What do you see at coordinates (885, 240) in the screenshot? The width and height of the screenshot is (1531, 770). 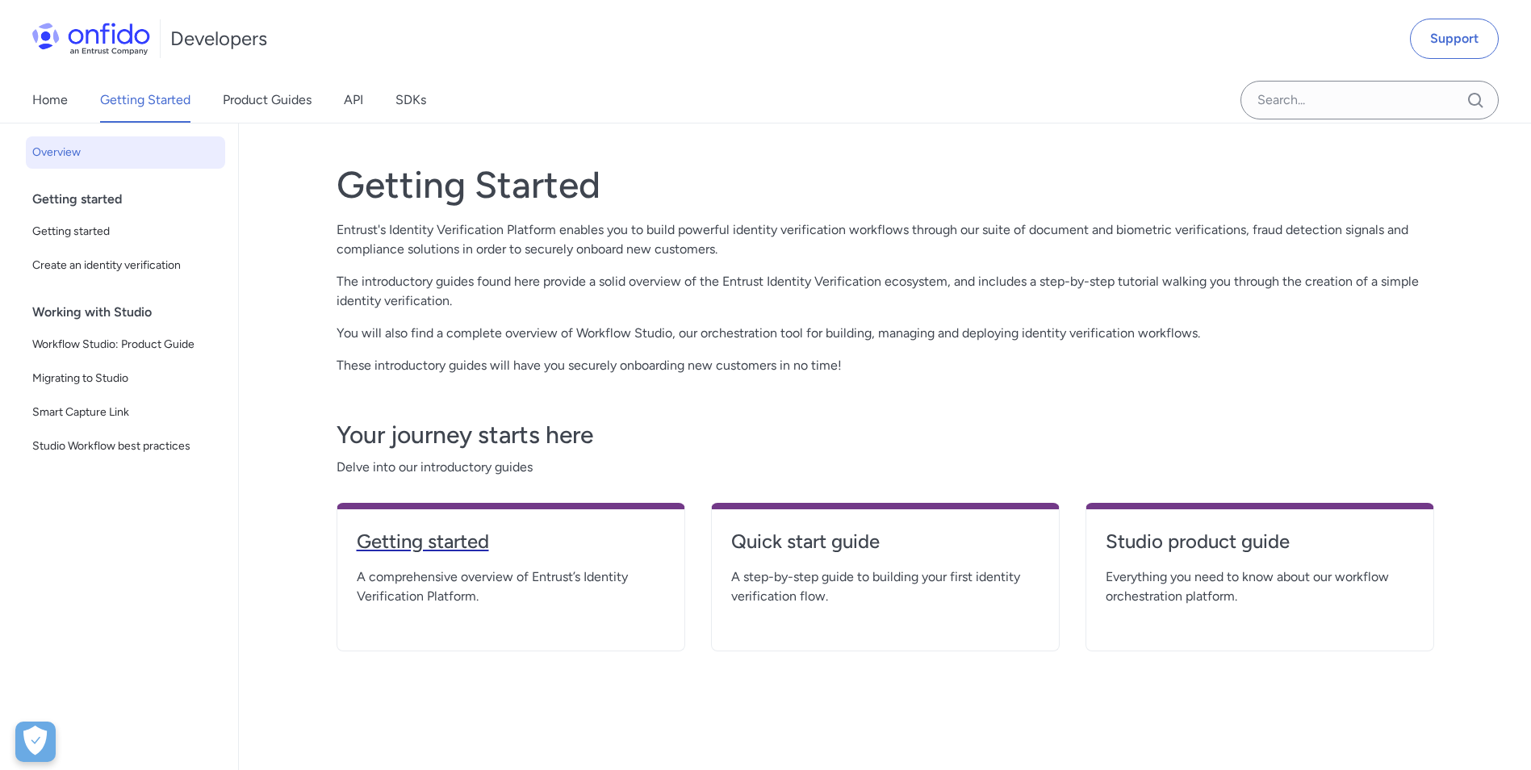 I see `p: Entrust's Identity Verification Platform enables you to build powerful identity verification work...` at bounding box center [885, 240].